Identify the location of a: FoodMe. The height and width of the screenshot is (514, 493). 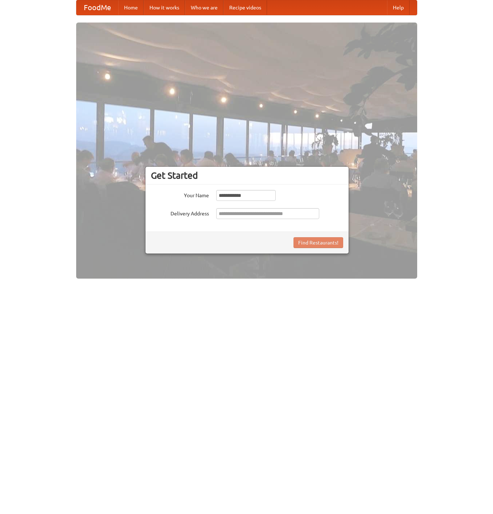
(97, 8).